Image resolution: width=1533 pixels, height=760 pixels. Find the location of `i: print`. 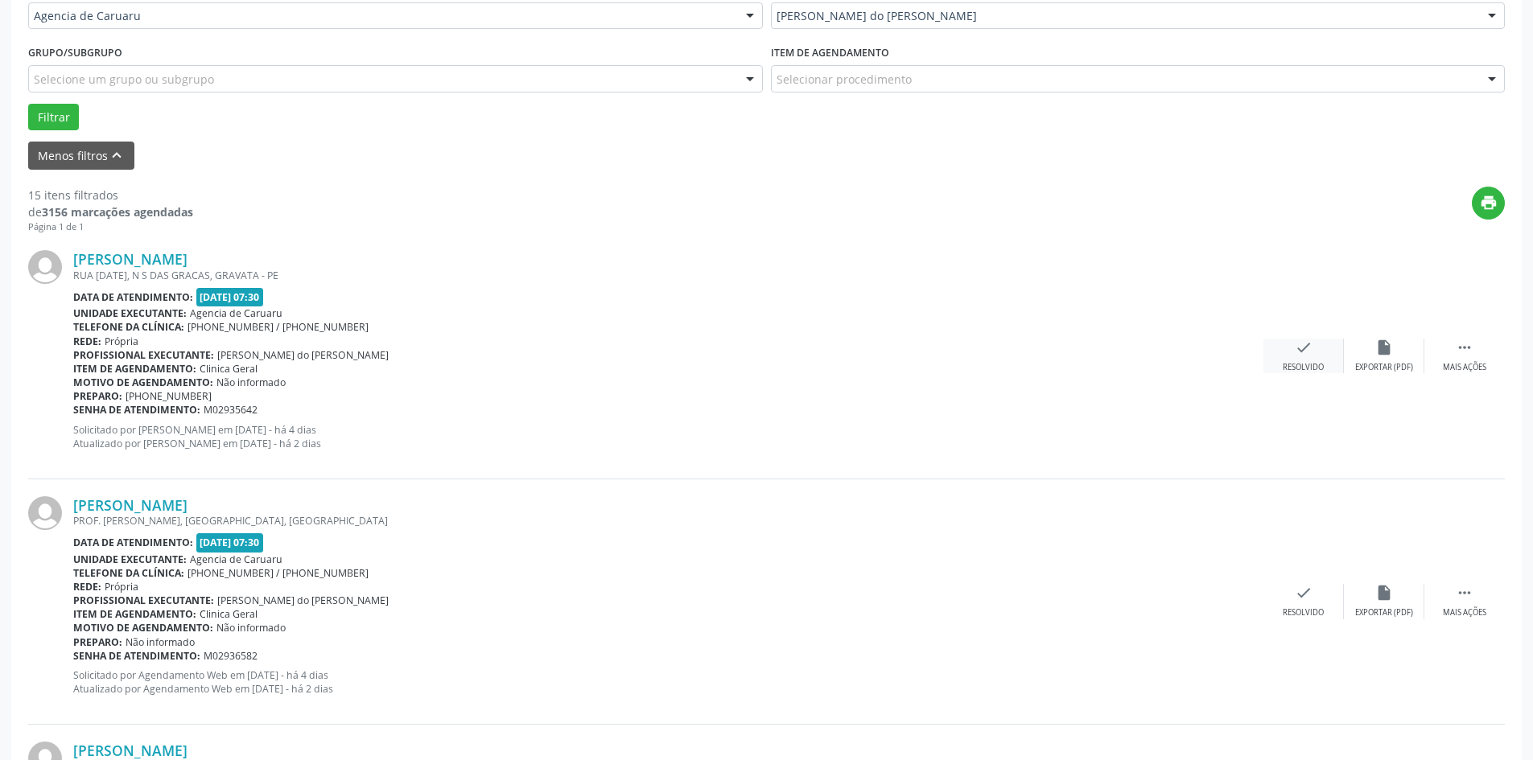

i: print is located at coordinates (1489, 203).